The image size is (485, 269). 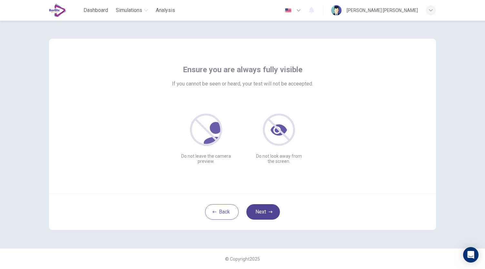 I want to click on button: Dashboard, so click(x=96, y=10).